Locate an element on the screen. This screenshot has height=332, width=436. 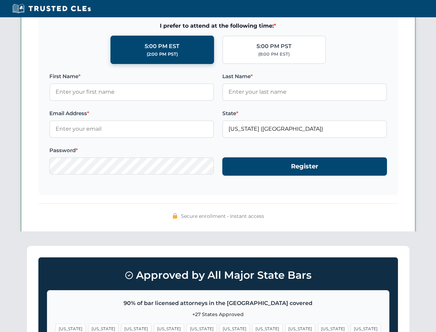
label: Password is located at coordinates (132, 150).